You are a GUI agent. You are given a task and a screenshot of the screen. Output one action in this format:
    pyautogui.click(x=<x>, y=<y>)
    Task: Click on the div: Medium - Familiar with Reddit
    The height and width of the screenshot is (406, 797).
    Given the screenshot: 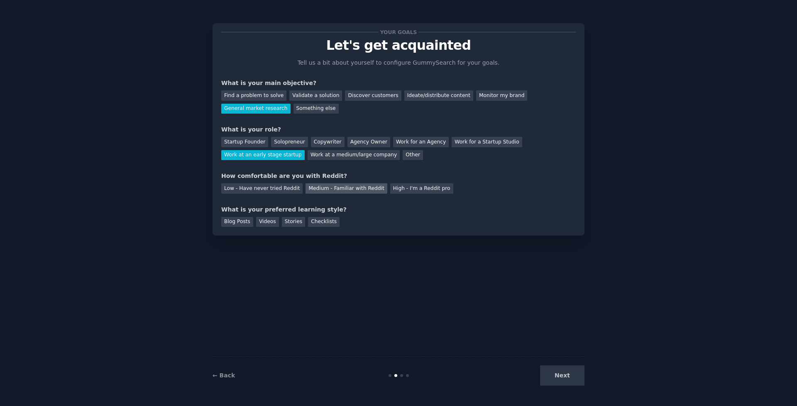 What is the action you would take?
    pyautogui.click(x=346, y=188)
    